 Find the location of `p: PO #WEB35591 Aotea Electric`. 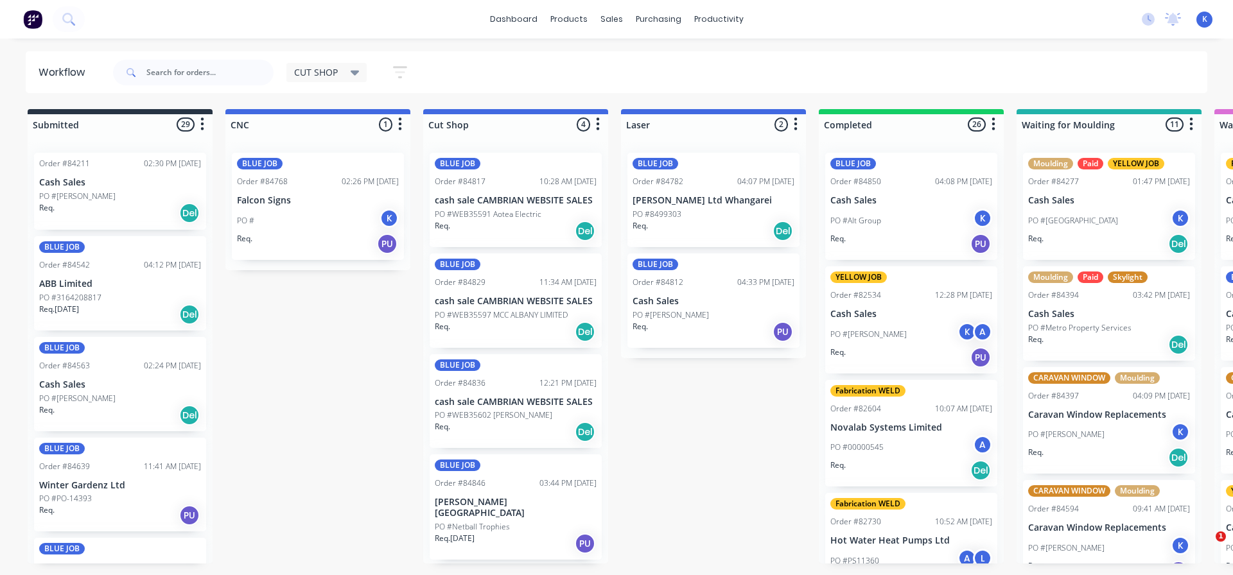

p: PO #WEB35591 Aotea Electric is located at coordinates (488, 215).